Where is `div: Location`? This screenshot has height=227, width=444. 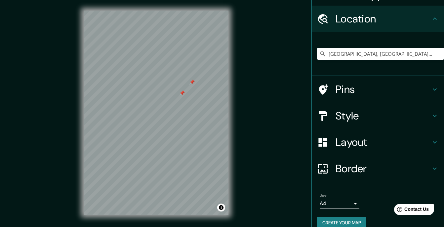 div: Location is located at coordinates (378, 19).